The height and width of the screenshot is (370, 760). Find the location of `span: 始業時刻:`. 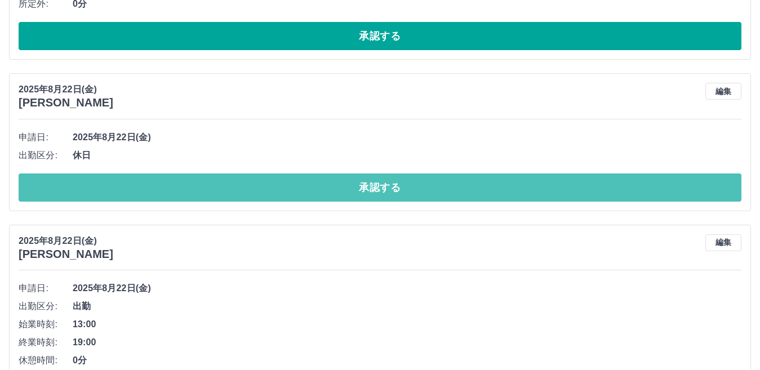

span: 始業時刻: is located at coordinates (46, 325).